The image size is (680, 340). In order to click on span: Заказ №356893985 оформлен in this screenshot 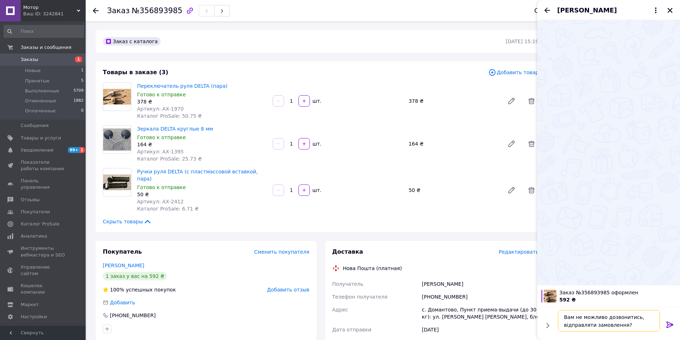, I will do `click(618, 293)`.